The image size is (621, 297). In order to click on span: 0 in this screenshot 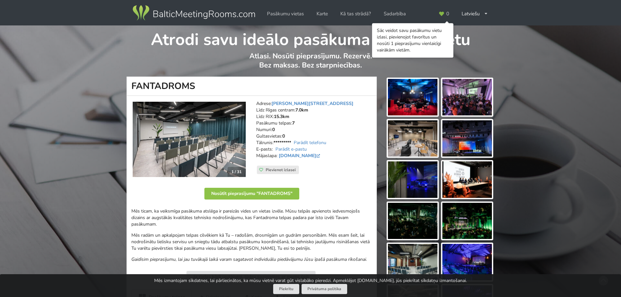, I will do `click(448, 14)`.